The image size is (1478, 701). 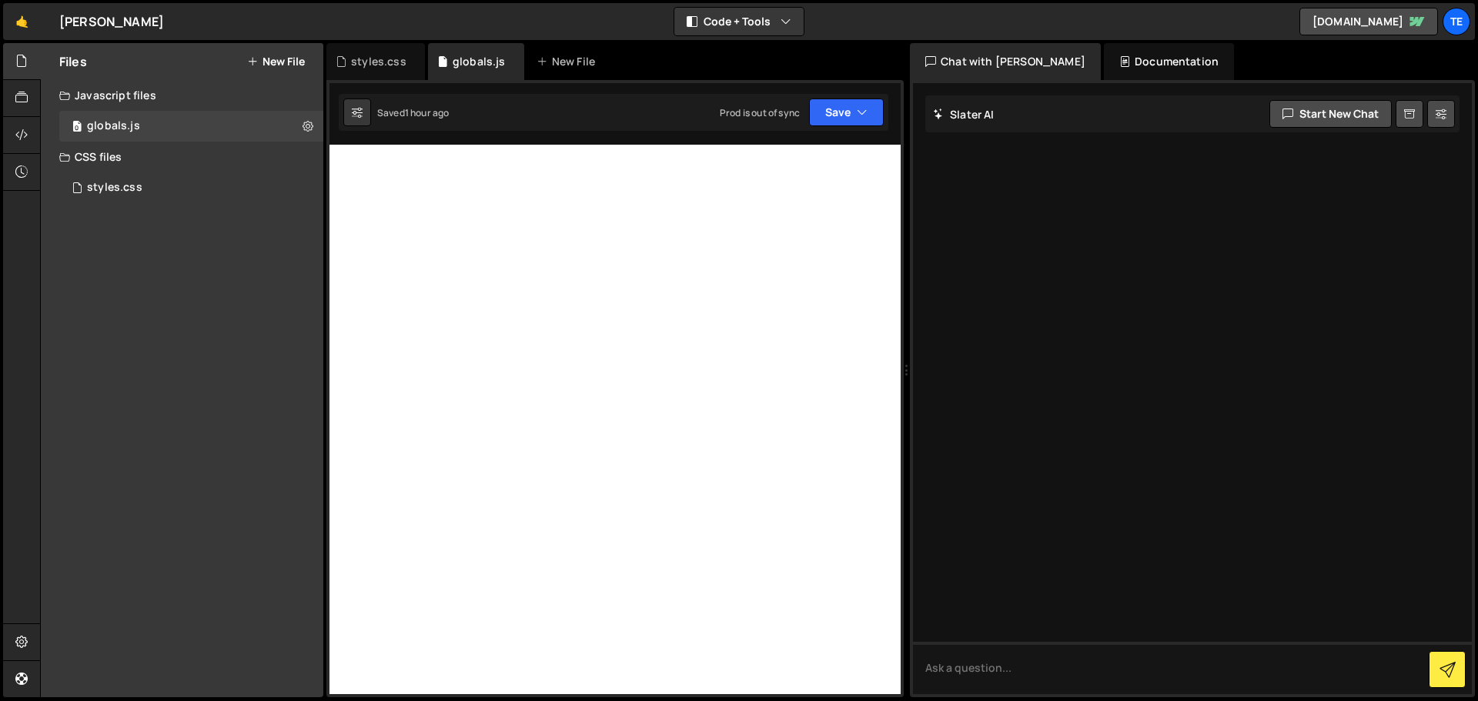 What do you see at coordinates (182, 157) in the screenshot?
I see `div: CSS files` at bounding box center [182, 157].